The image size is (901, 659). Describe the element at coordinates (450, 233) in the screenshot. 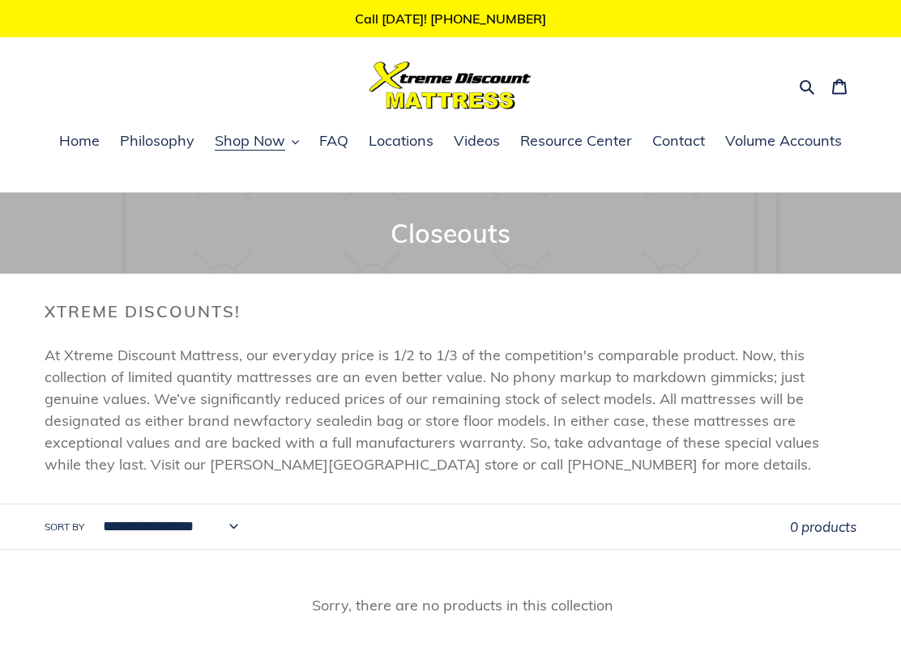

I see `span: Closeouts` at that location.